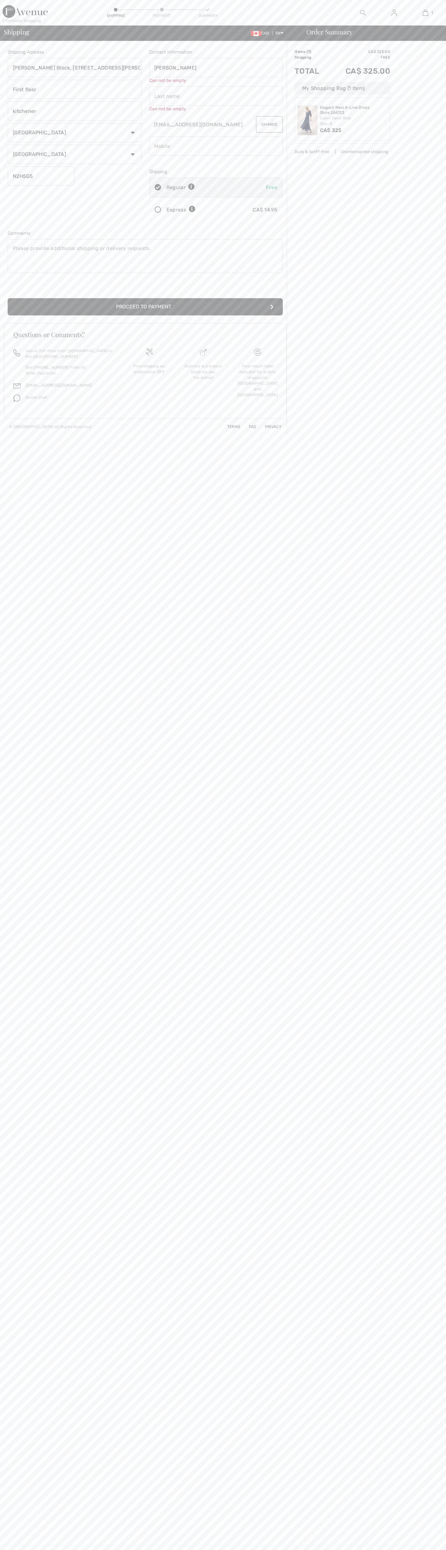  What do you see at coordinates (425, 13) in the screenshot?
I see `a: 1` at bounding box center [425, 13].